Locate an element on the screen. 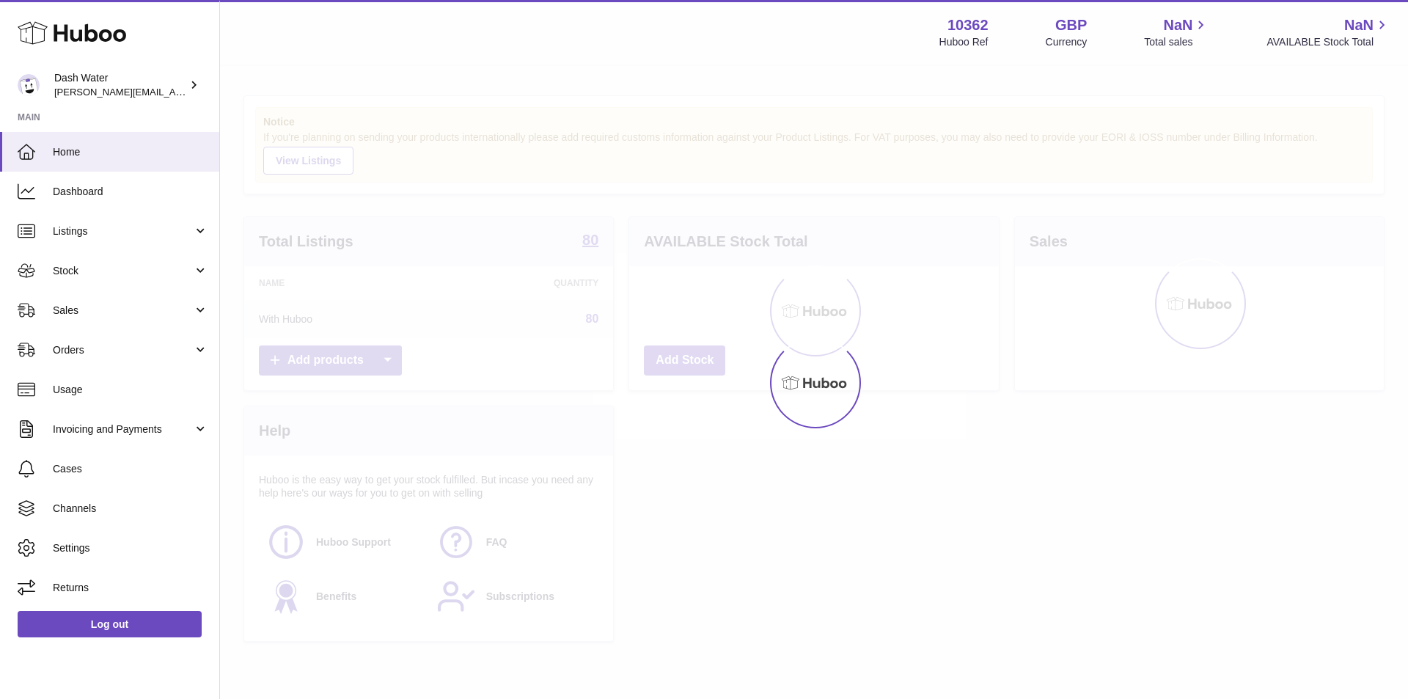  span: Sales is located at coordinates (122, 310).